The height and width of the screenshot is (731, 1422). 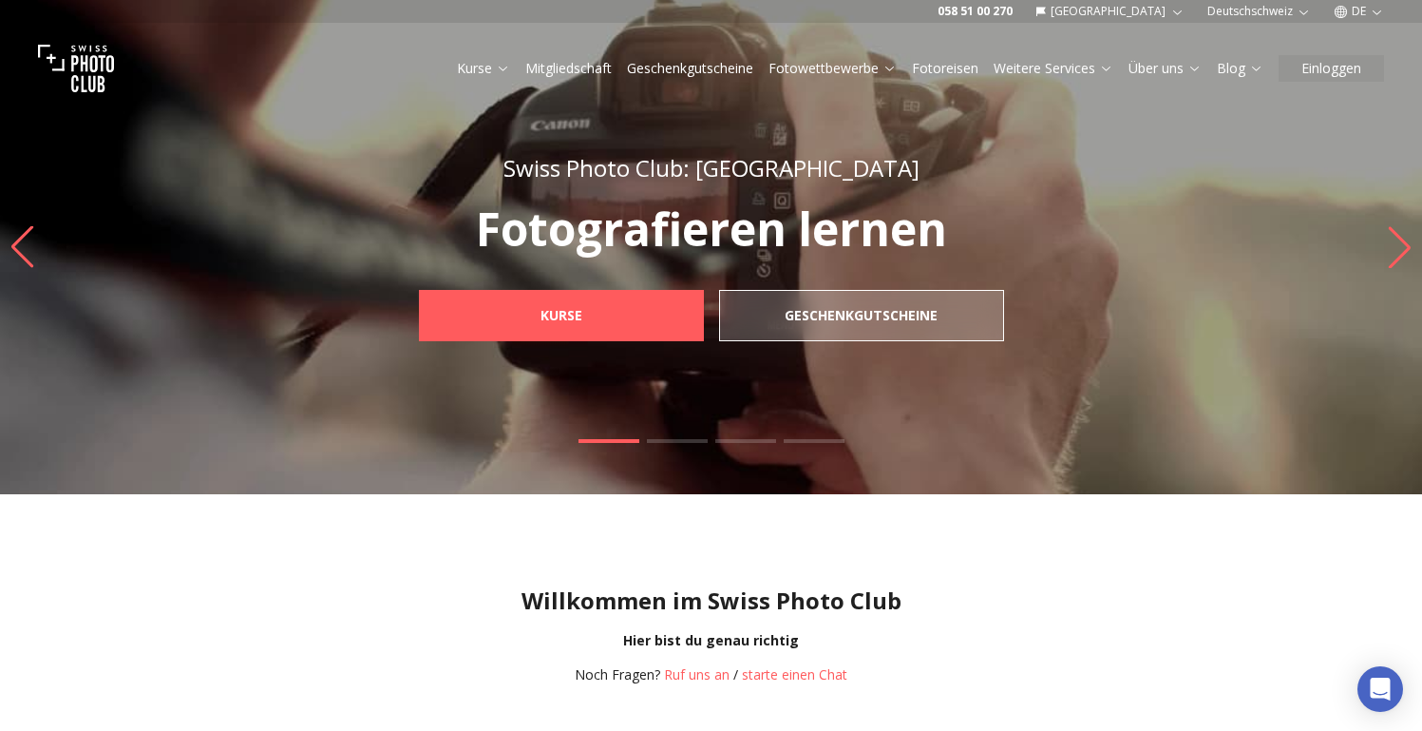 I want to click on a: Weitere Services, so click(x=1054, y=68).